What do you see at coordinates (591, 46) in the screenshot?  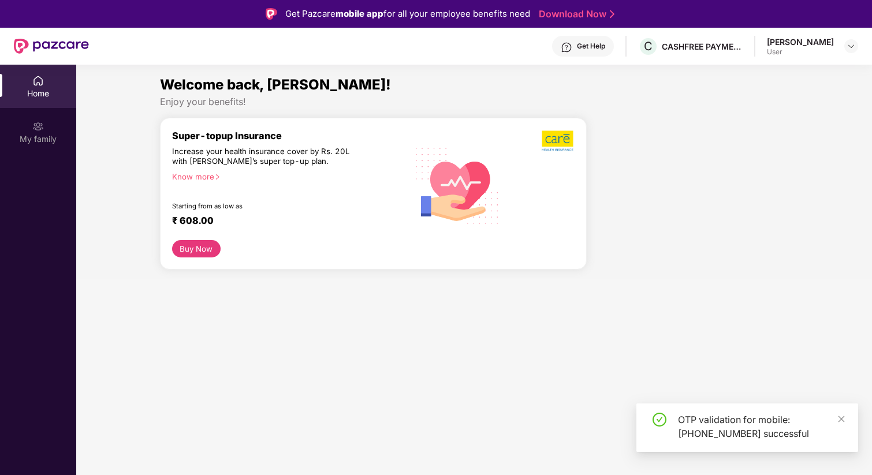 I see `div: Get Help` at bounding box center [591, 46].